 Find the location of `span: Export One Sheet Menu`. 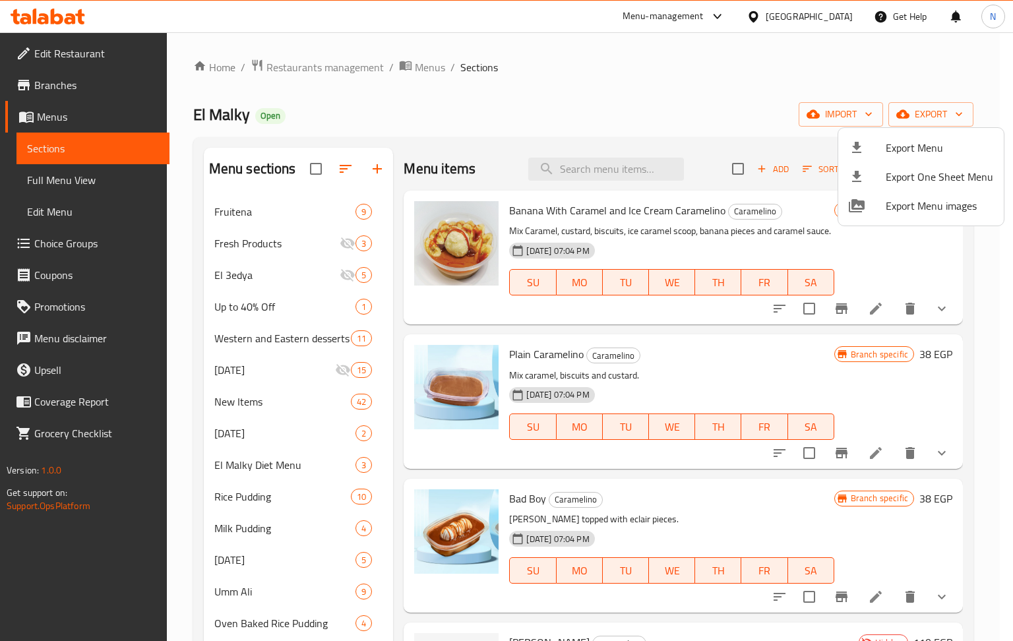

span: Export One Sheet Menu is located at coordinates (939, 177).